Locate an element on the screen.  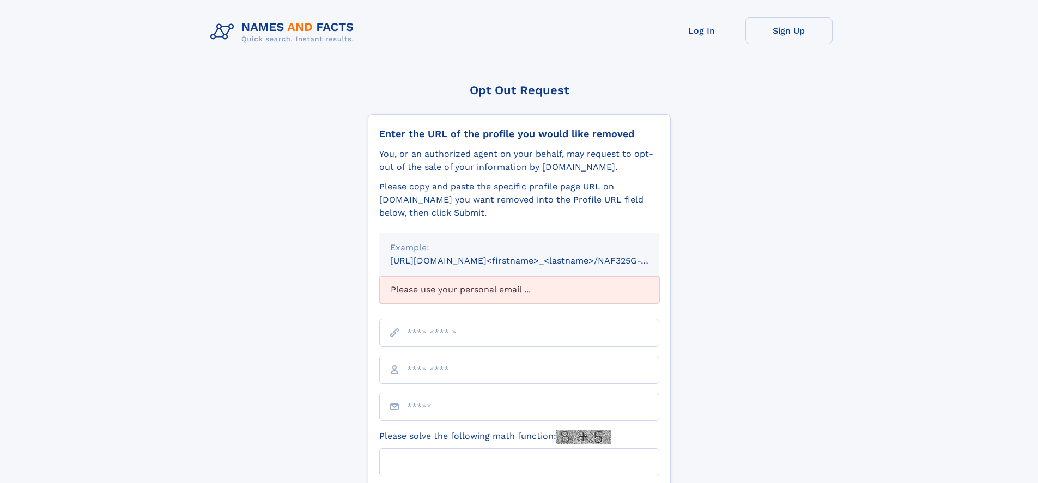
div: Example: is located at coordinates (519, 248).